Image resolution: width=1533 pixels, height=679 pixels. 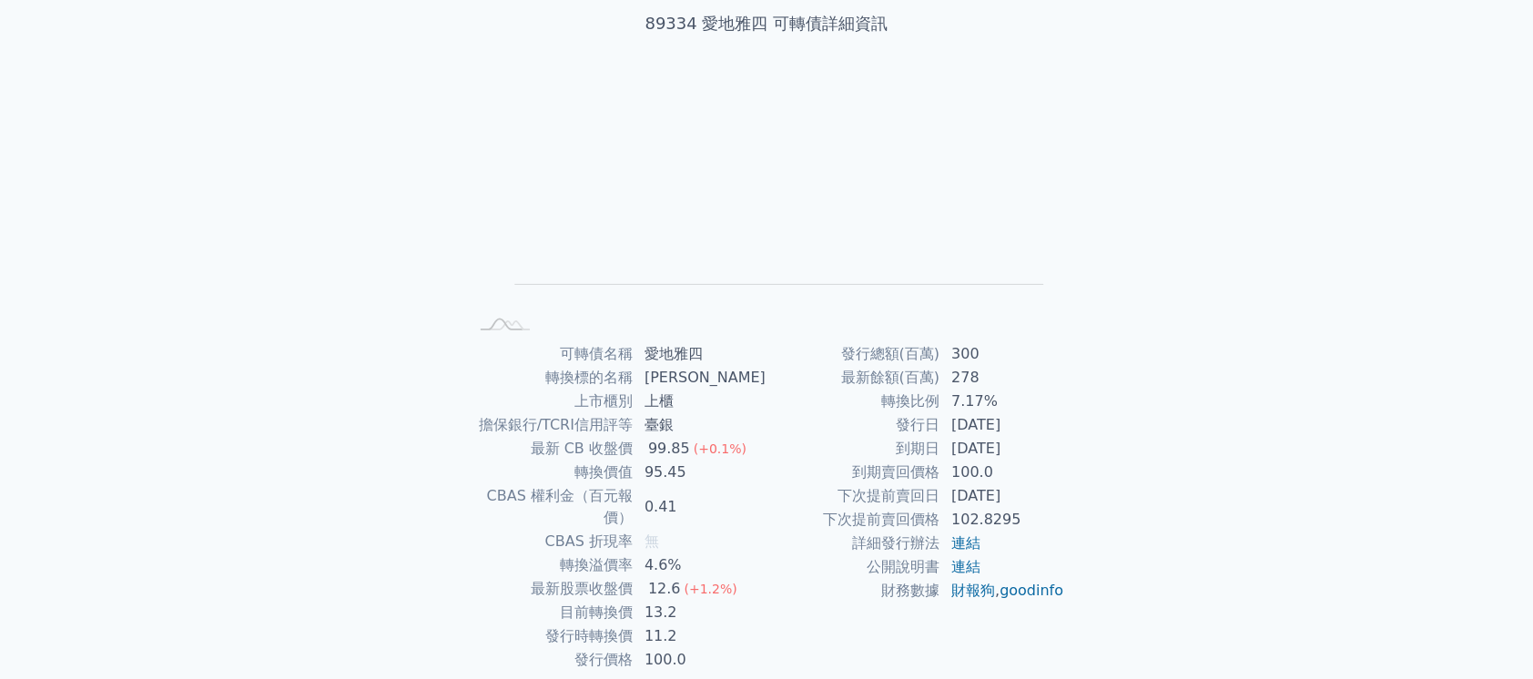 I want to click on td: 發行時轉換價, so click(x=551, y=636).